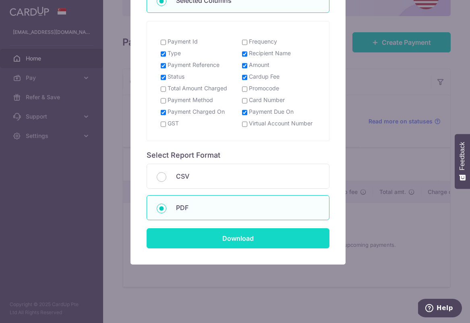  I want to click on span: Help, so click(27, 9).